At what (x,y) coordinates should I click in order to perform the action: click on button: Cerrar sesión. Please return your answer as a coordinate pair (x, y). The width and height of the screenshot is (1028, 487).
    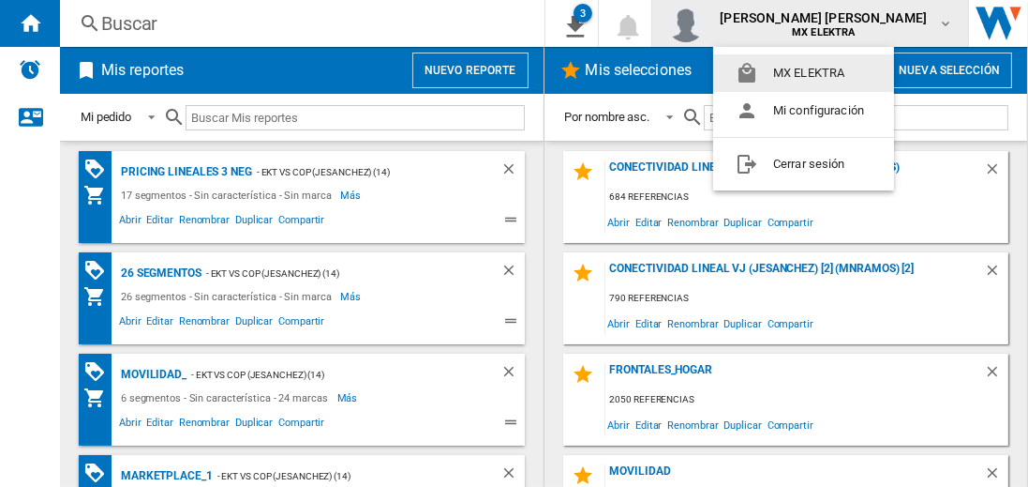
    Looking at the image, I should click on (803, 164).